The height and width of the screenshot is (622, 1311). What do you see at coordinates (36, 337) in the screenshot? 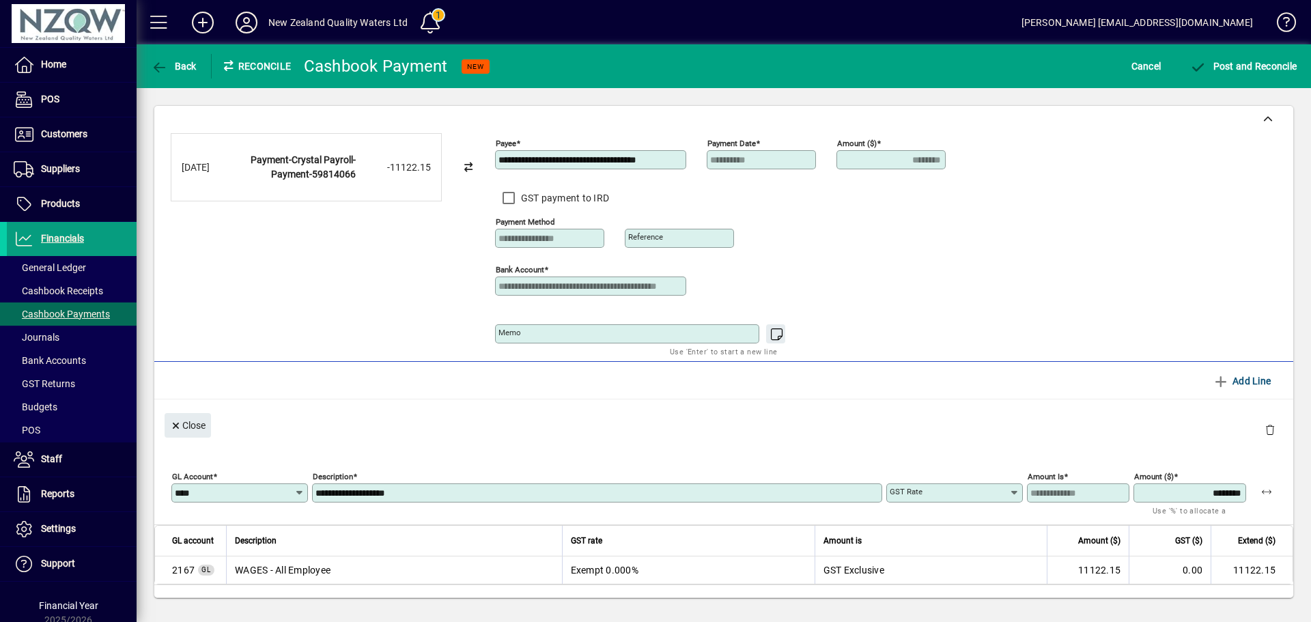
I see `span: Journals` at bounding box center [36, 337].